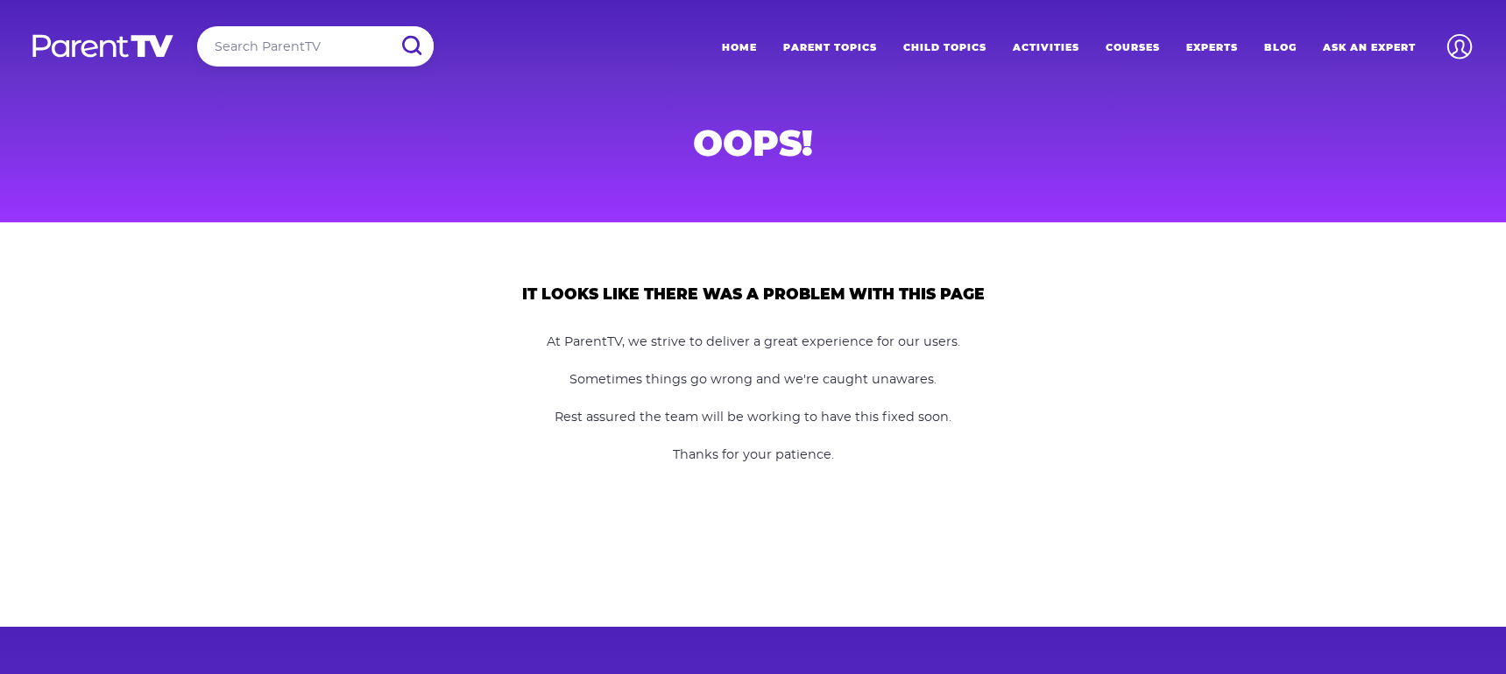 Image resolution: width=1506 pixels, height=674 pixels. What do you see at coordinates (1369, 48) in the screenshot?
I see `a: Ask an Expert` at bounding box center [1369, 48].